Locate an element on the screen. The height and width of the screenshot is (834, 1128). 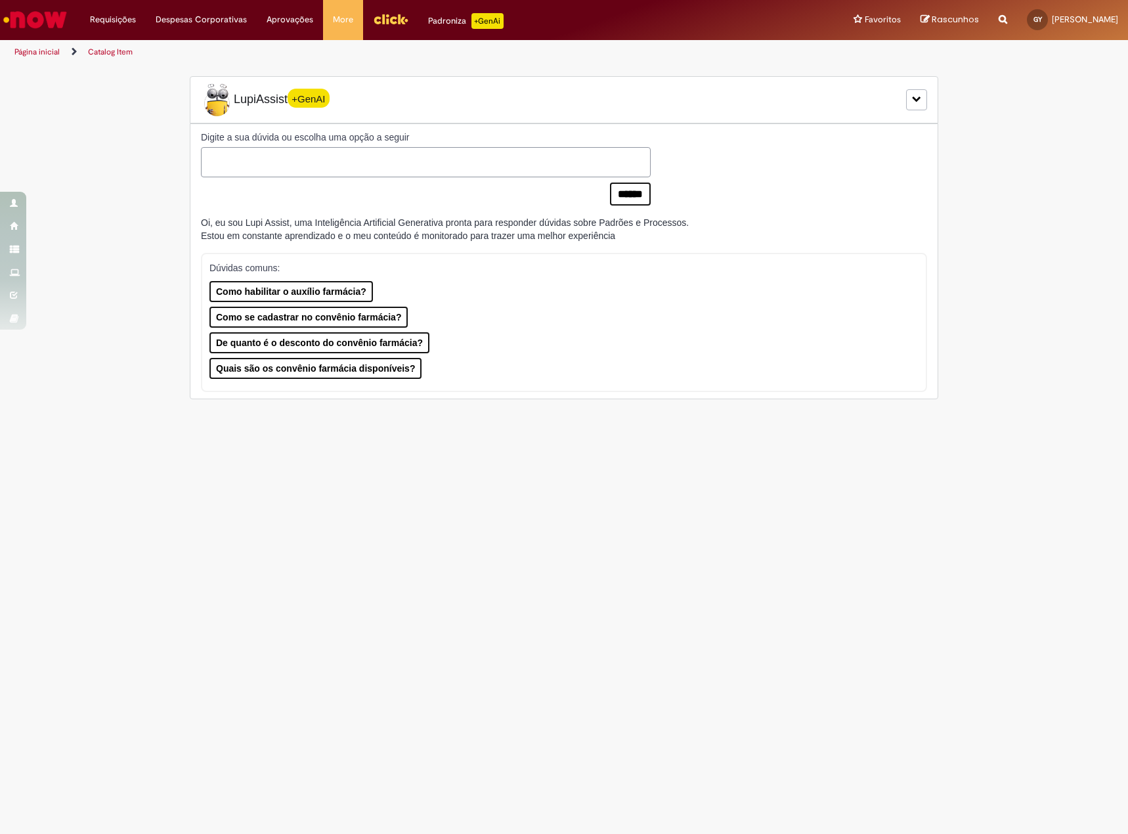
span: Favoritos is located at coordinates (882, 20).